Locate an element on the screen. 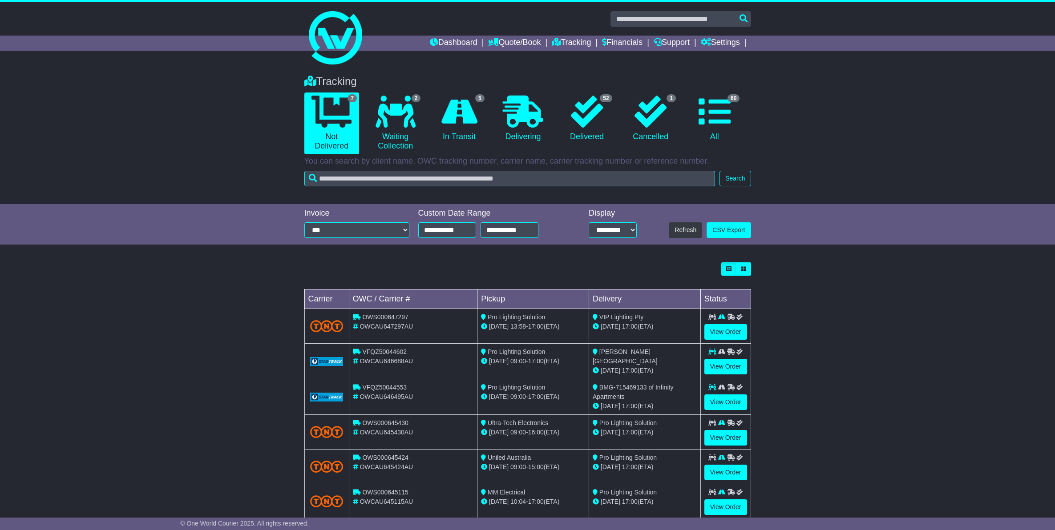 This screenshot has height=530, width=1055. a: Tracking is located at coordinates (571, 43).